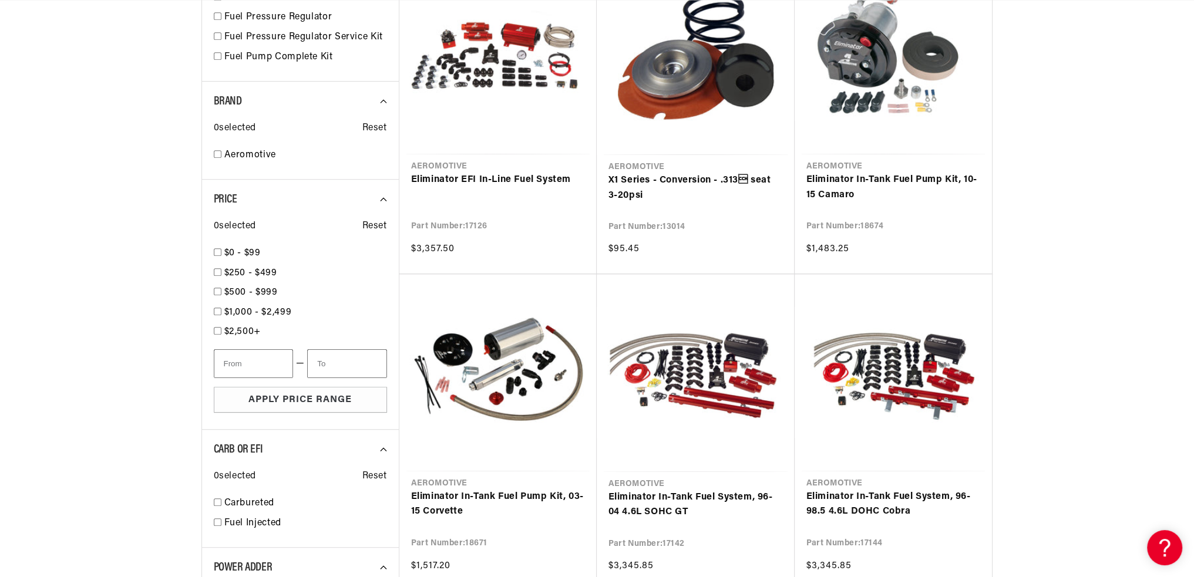 Image resolution: width=1194 pixels, height=577 pixels. Describe the element at coordinates (253, 363) in the screenshot. I see `input: From` at that location.